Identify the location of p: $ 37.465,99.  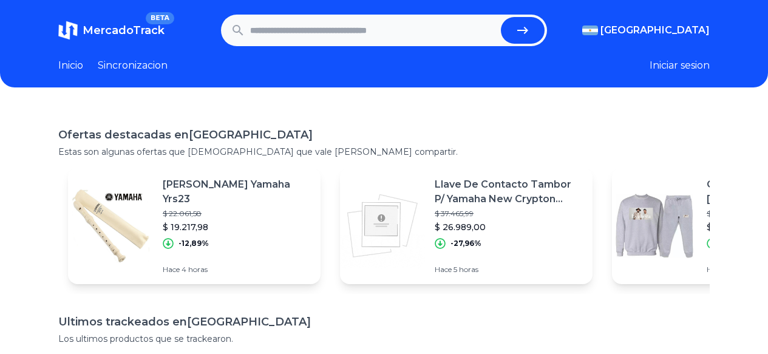
(509, 214).